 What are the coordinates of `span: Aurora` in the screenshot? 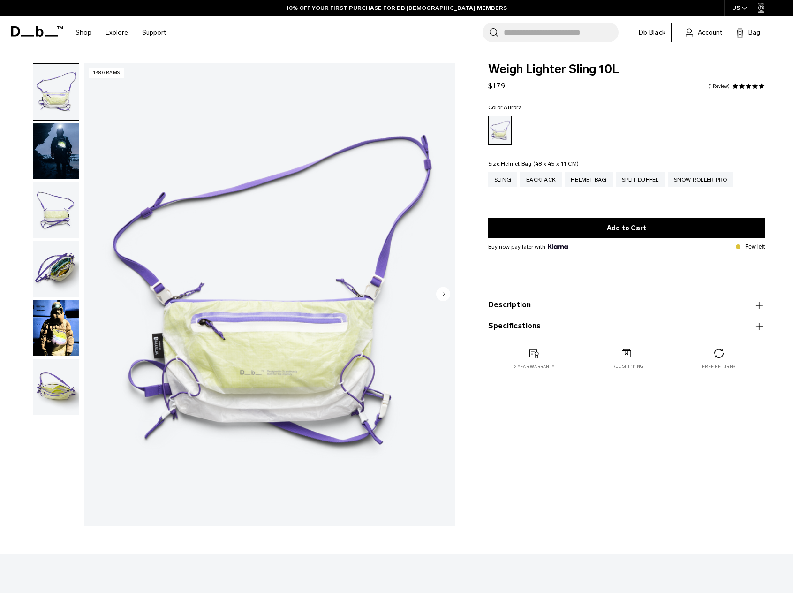 It's located at (513, 107).